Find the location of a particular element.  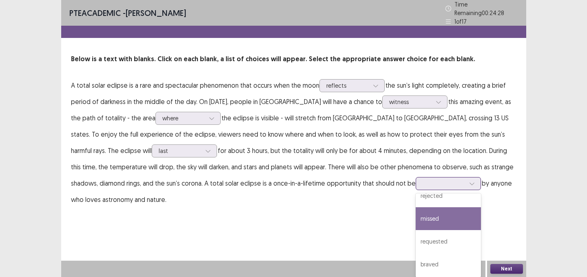

div: braved is located at coordinates (449, 265).